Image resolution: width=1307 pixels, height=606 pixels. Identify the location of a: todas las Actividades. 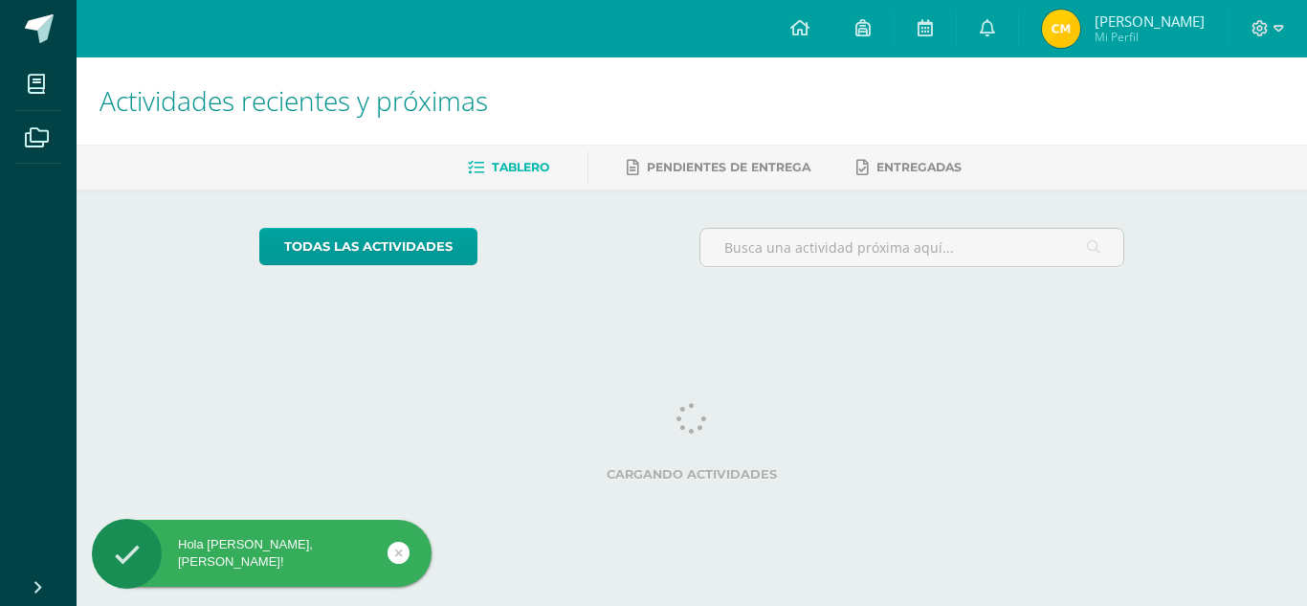
(368, 246).